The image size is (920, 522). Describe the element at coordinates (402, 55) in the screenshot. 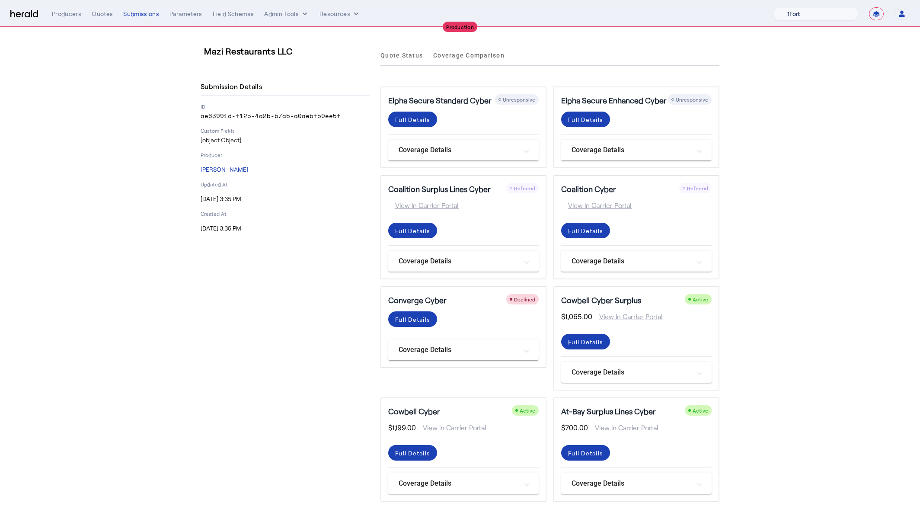

I see `a: Quote Status` at that location.